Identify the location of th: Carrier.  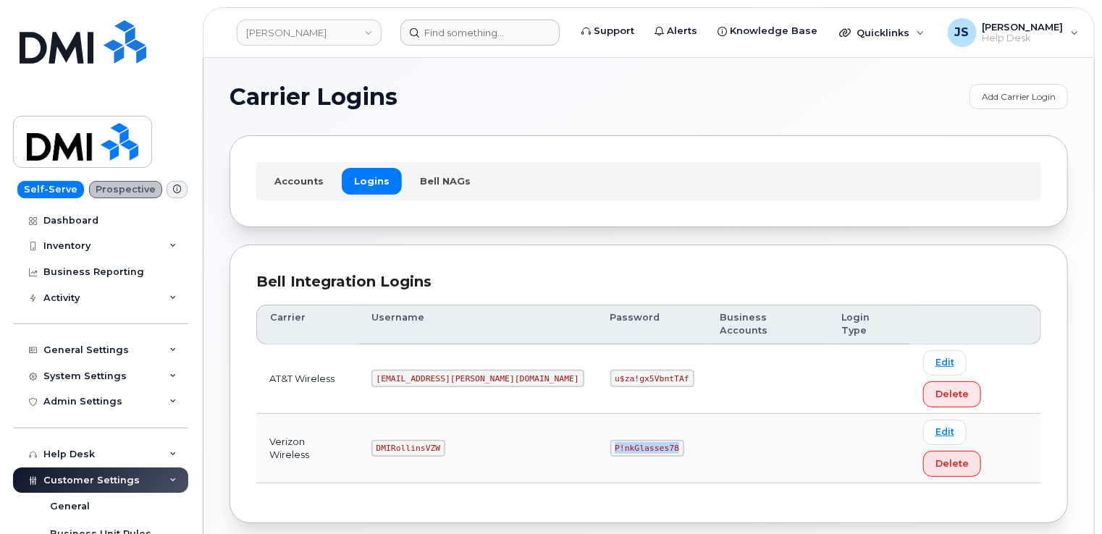
(307, 324).